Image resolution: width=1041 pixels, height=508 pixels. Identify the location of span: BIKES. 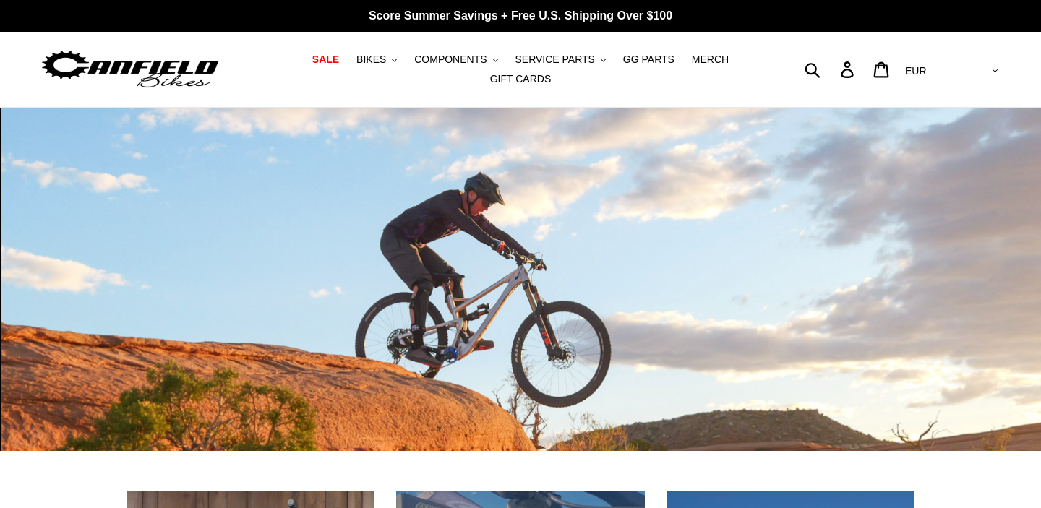
(371, 59).